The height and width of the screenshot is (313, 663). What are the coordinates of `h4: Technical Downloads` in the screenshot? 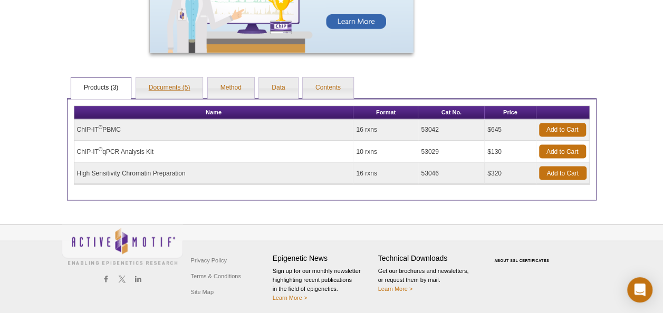 It's located at (428, 258).